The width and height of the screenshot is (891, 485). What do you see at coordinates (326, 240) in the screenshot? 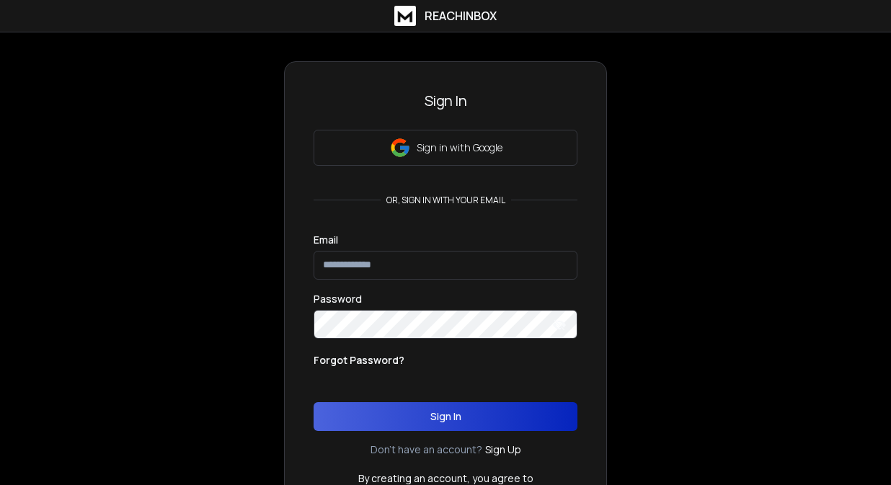
I see `label: Email` at bounding box center [326, 240].